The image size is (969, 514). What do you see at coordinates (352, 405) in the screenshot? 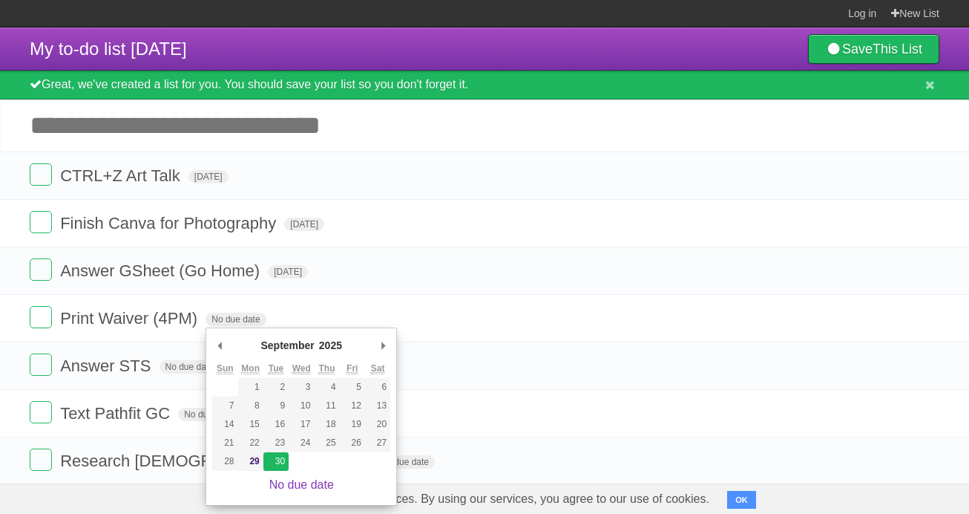
I see `button: 12` at bounding box center [352, 405].